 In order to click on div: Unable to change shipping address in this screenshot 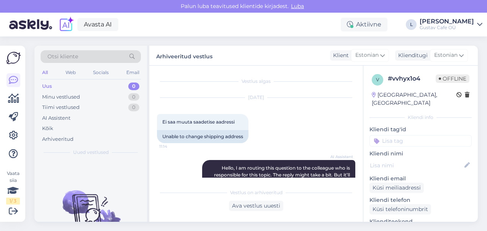, I will do `click(203, 136)`.